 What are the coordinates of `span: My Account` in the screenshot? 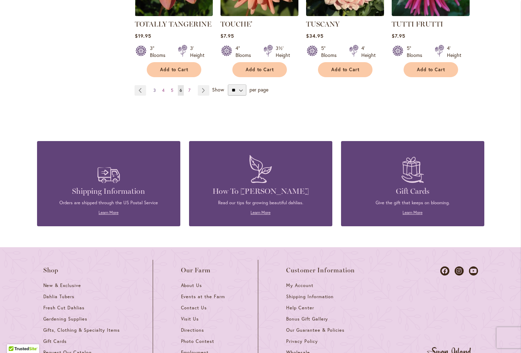 It's located at (300, 286).